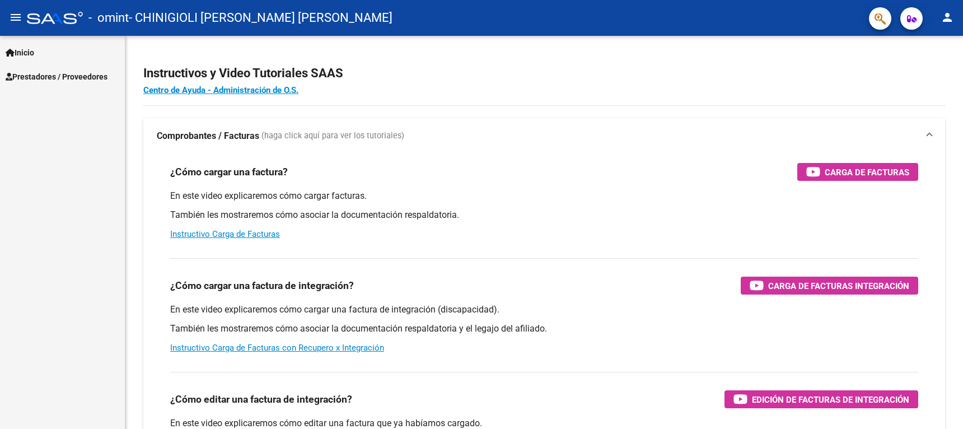  What do you see at coordinates (831, 399) in the screenshot?
I see `span: Edición de Facturas de integración` at bounding box center [831, 399].